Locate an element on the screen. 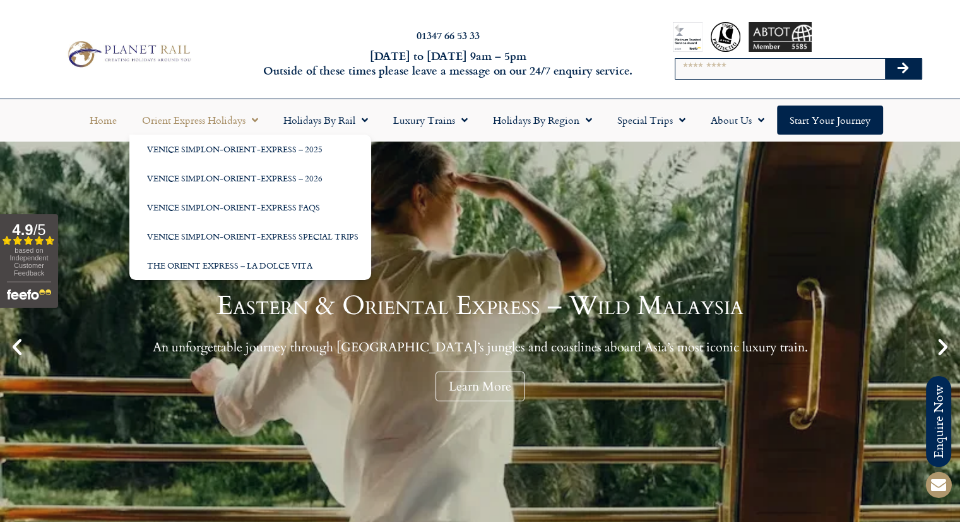 Image resolution: width=960 pixels, height=522 pixels. a: Luxury Trains is located at coordinates (431, 120).